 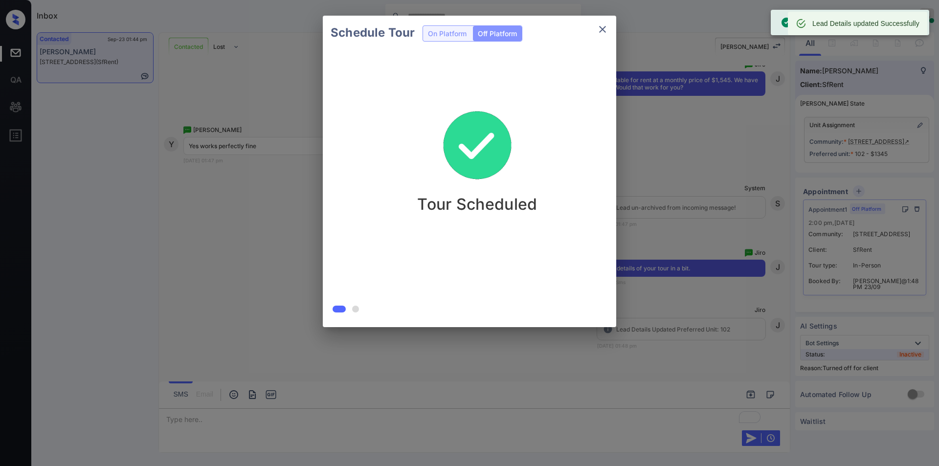 I want to click on div: Off-Platform Tour scheduled successfully, so click(x=846, y=23).